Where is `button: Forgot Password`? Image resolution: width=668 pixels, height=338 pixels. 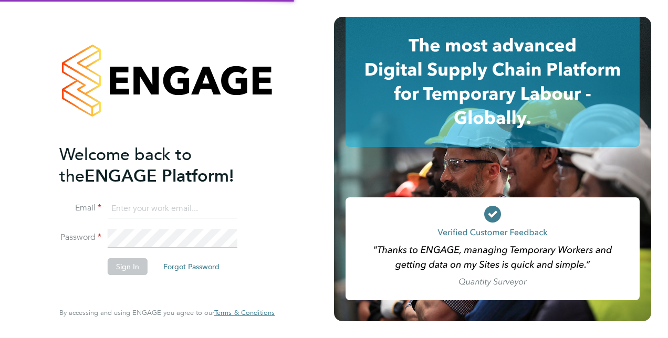
button: Forgot Password is located at coordinates (191, 267).